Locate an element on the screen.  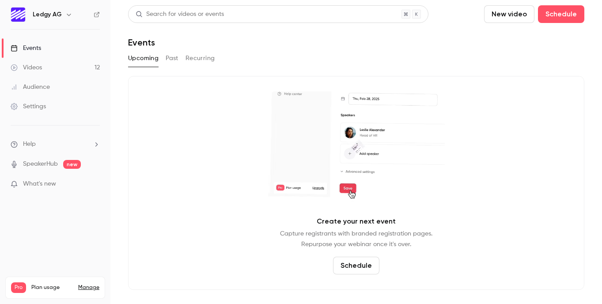
div: Search for videos or events is located at coordinates (180, 14).